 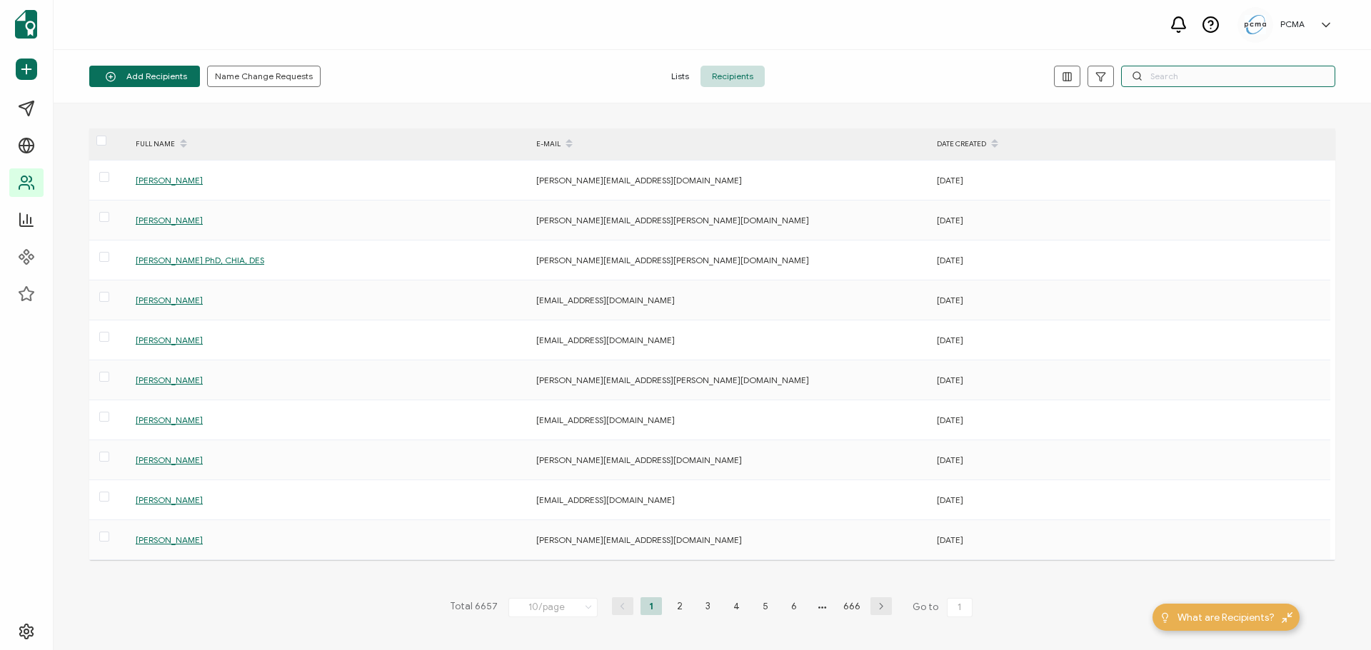 I want to click on div: DATE CREATED, so click(x=1129, y=144).